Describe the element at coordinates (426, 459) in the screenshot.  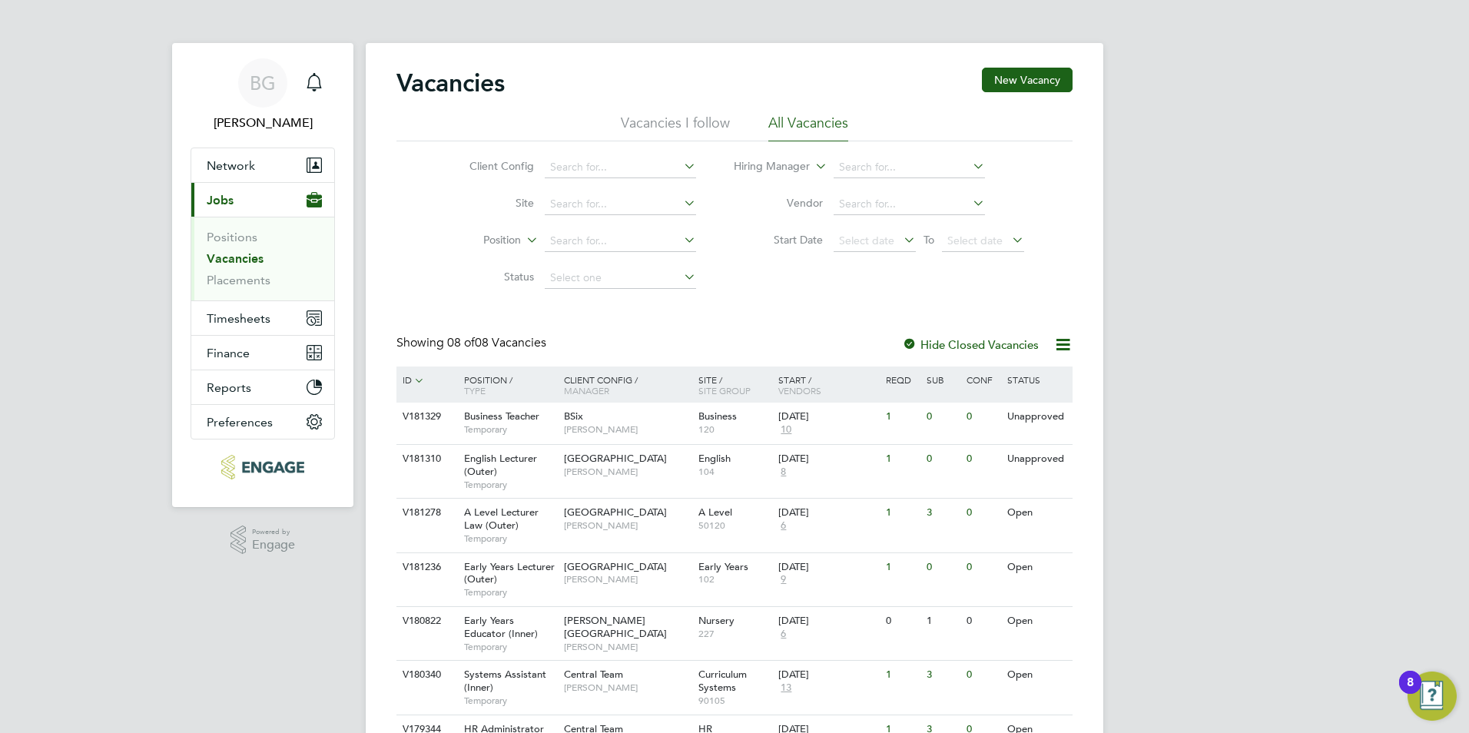
I see `div: V181310` at that location.